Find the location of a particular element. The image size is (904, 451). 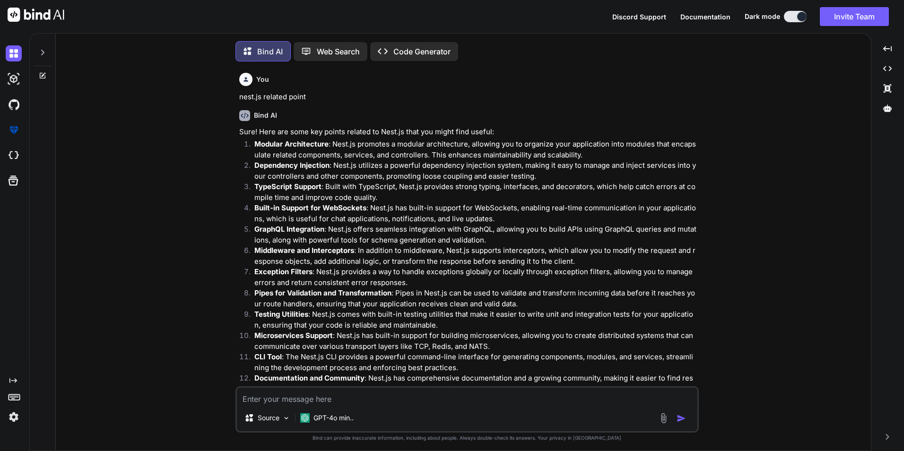

strong: Testing Utilities is located at coordinates (281, 314).